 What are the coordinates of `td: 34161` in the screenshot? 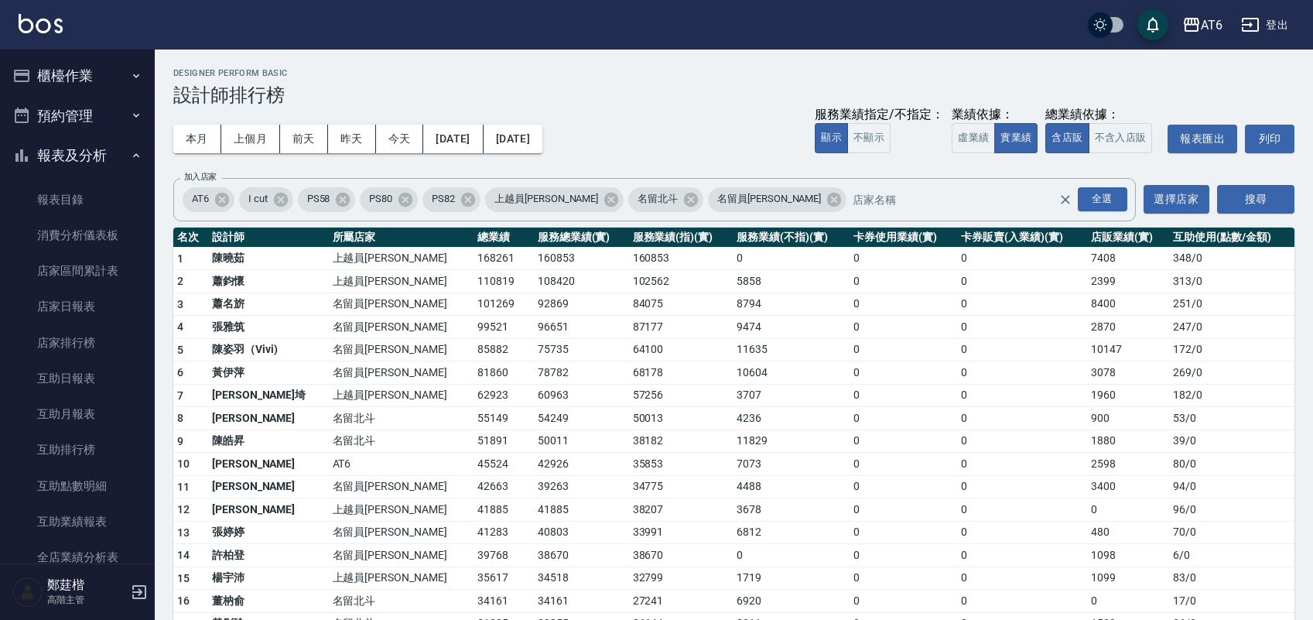 It's located at (581, 601).